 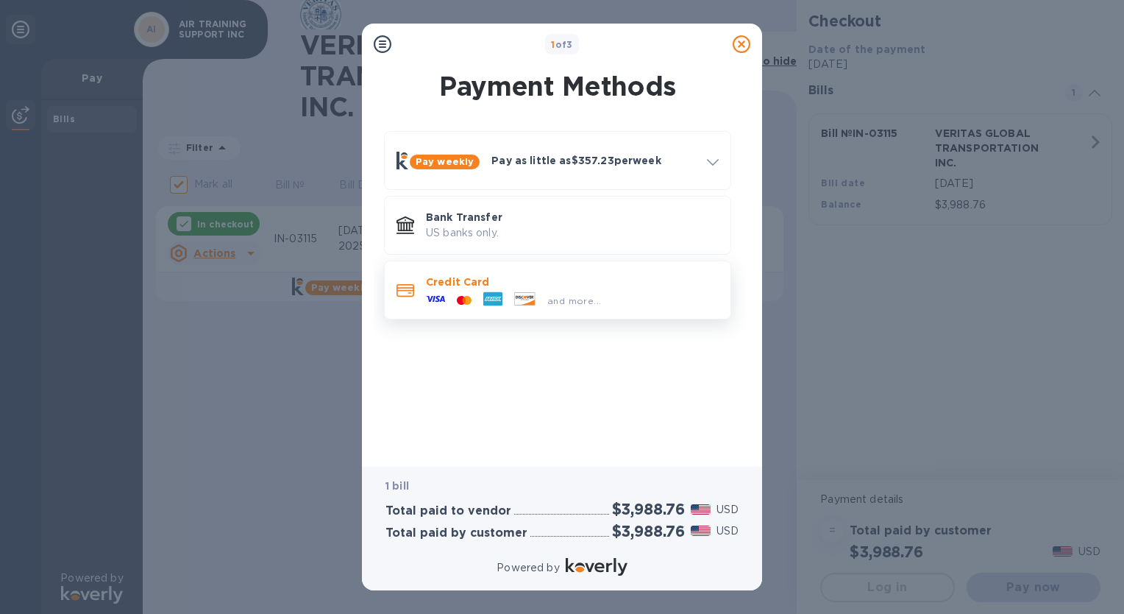 What do you see at coordinates (456, 533) in the screenshot?
I see `h3: Total paid by customer` at bounding box center [456, 533].